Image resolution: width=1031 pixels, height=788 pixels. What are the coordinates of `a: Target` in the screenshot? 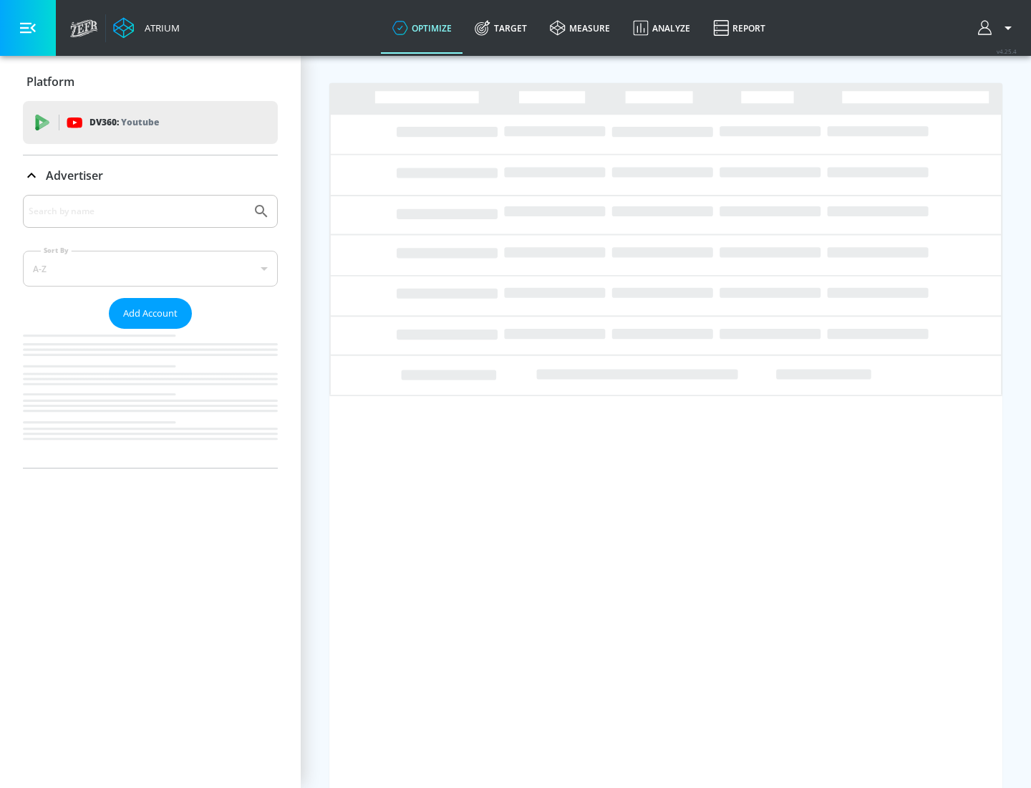 It's located at (501, 28).